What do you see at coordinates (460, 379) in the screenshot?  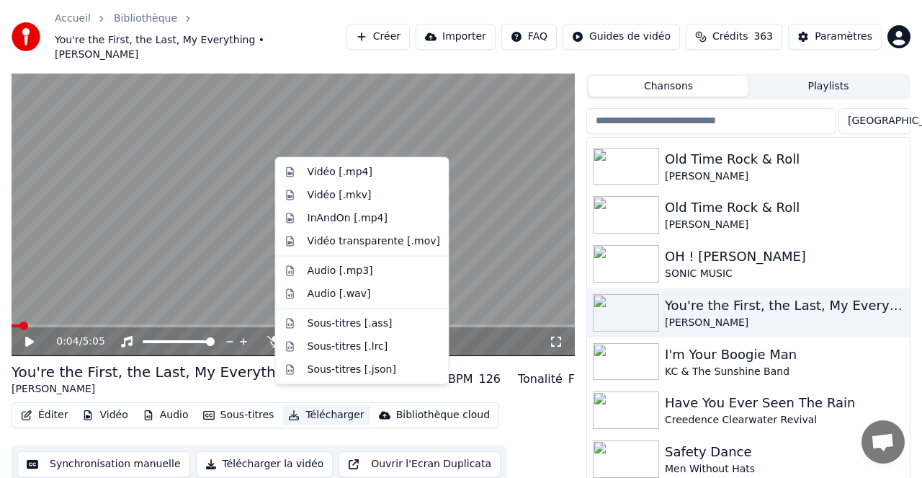 I see `div: BPM` at bounding box center [460, 379].